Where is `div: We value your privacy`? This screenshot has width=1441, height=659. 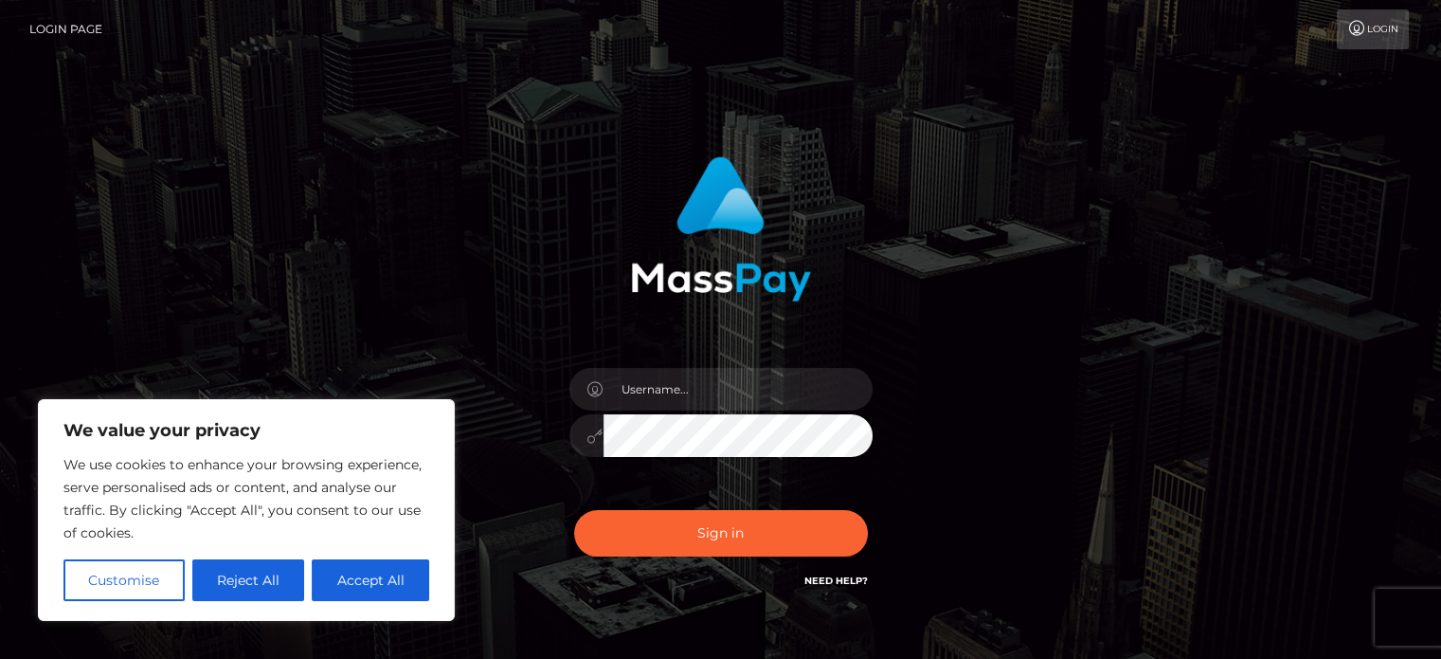
div: We value your privacy is located at coordinates (246, 510).